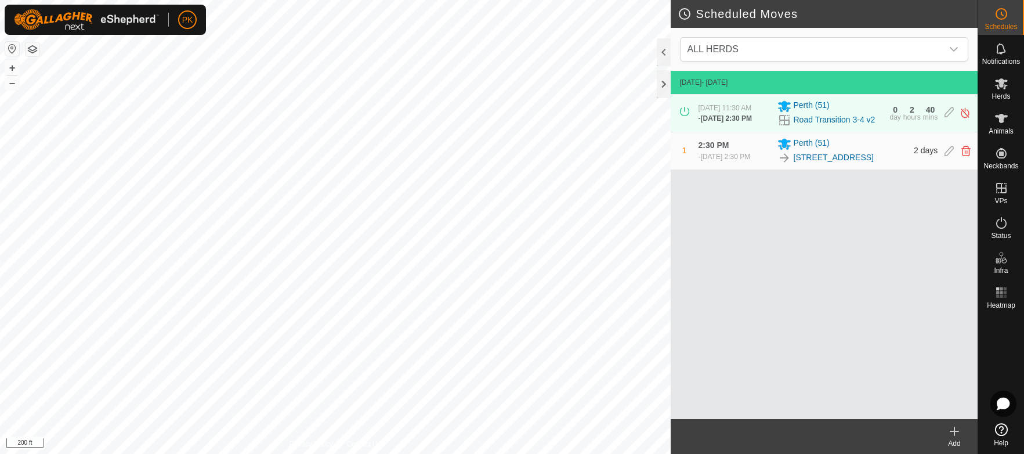 The image size is (1024, 454). I want to click on div: day, so click(895, 117).